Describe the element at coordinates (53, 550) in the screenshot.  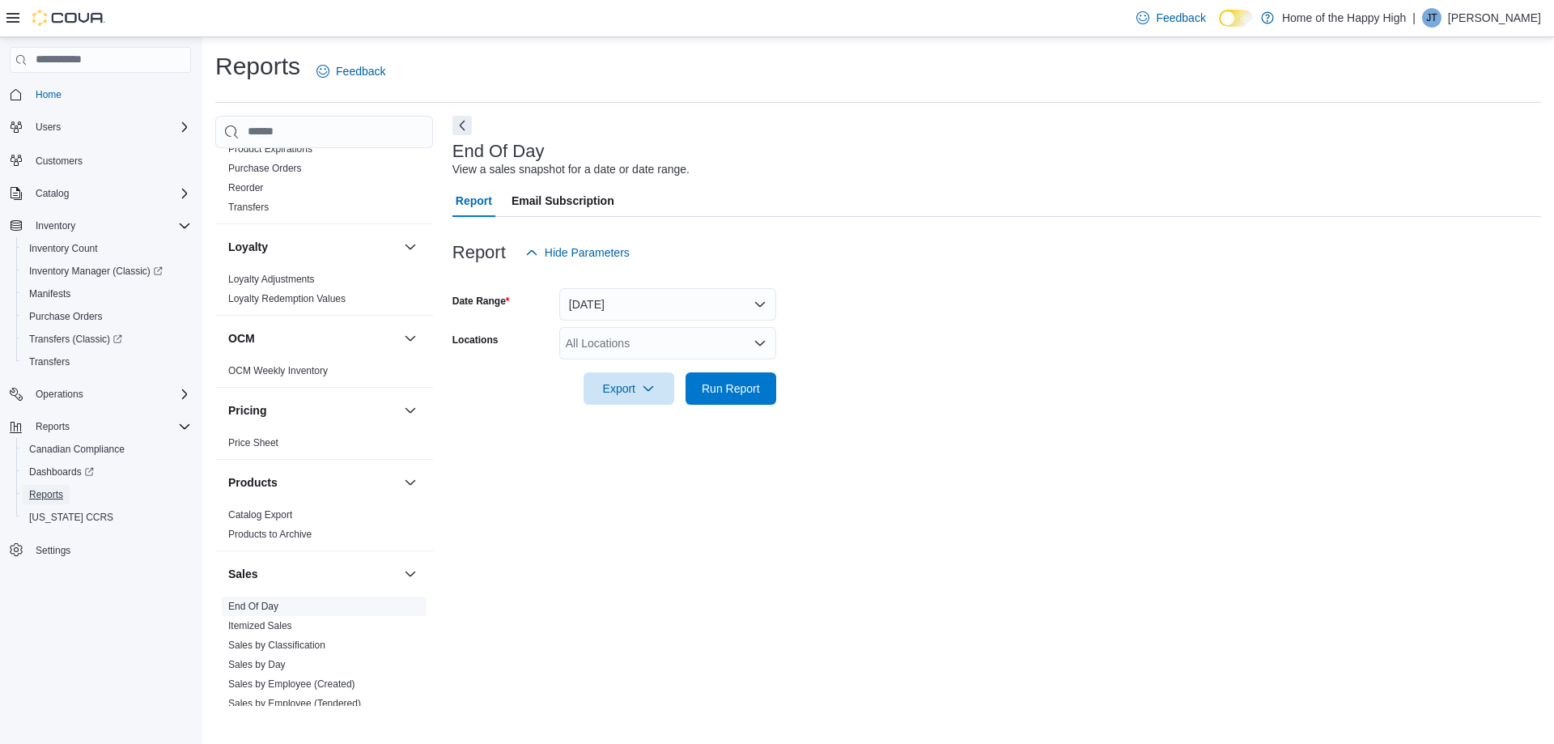
I see `a: Settings` at that location.